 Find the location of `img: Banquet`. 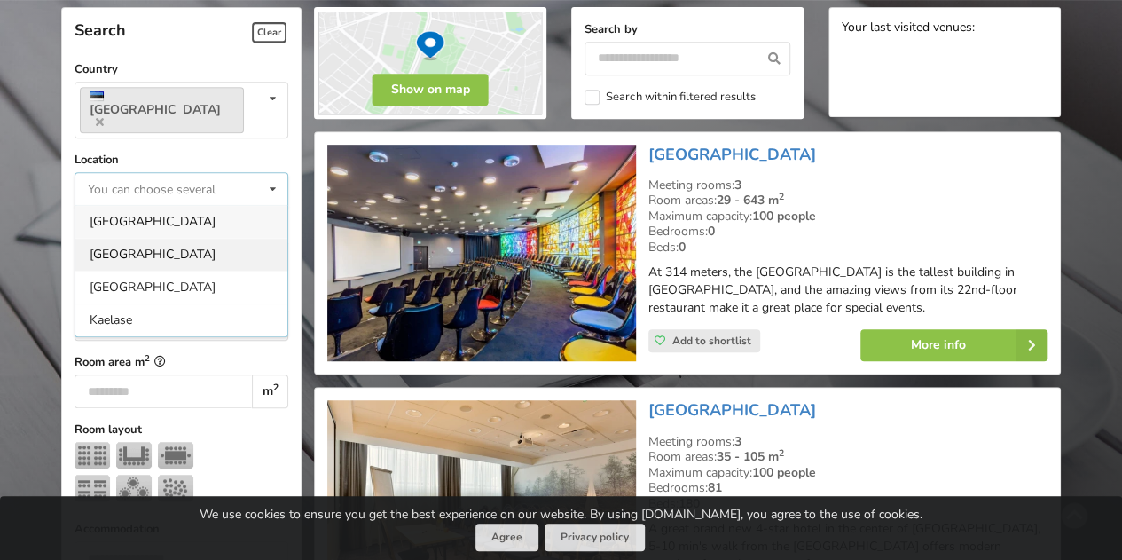

img: Banquet is located at coordinates (134, 488).